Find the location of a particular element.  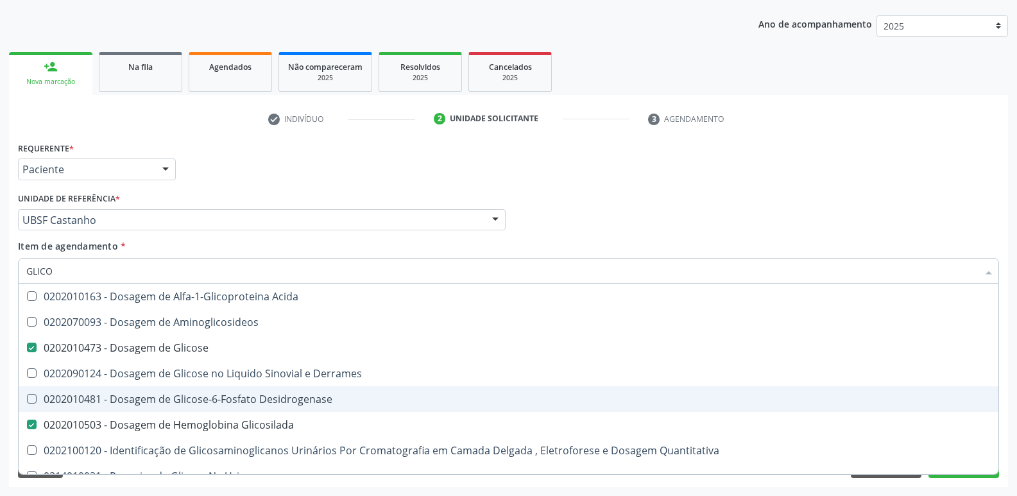

span: Cancelados is located at coordinates (510, 67).